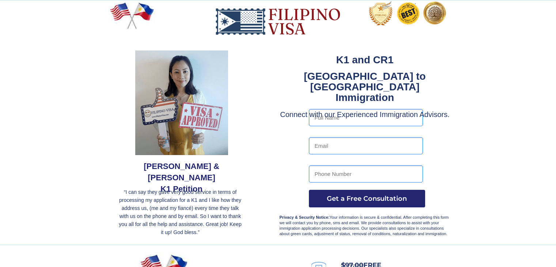 The image size is (556, 267). I want to click on button: Get a Free Consultation, so click(367, 198).